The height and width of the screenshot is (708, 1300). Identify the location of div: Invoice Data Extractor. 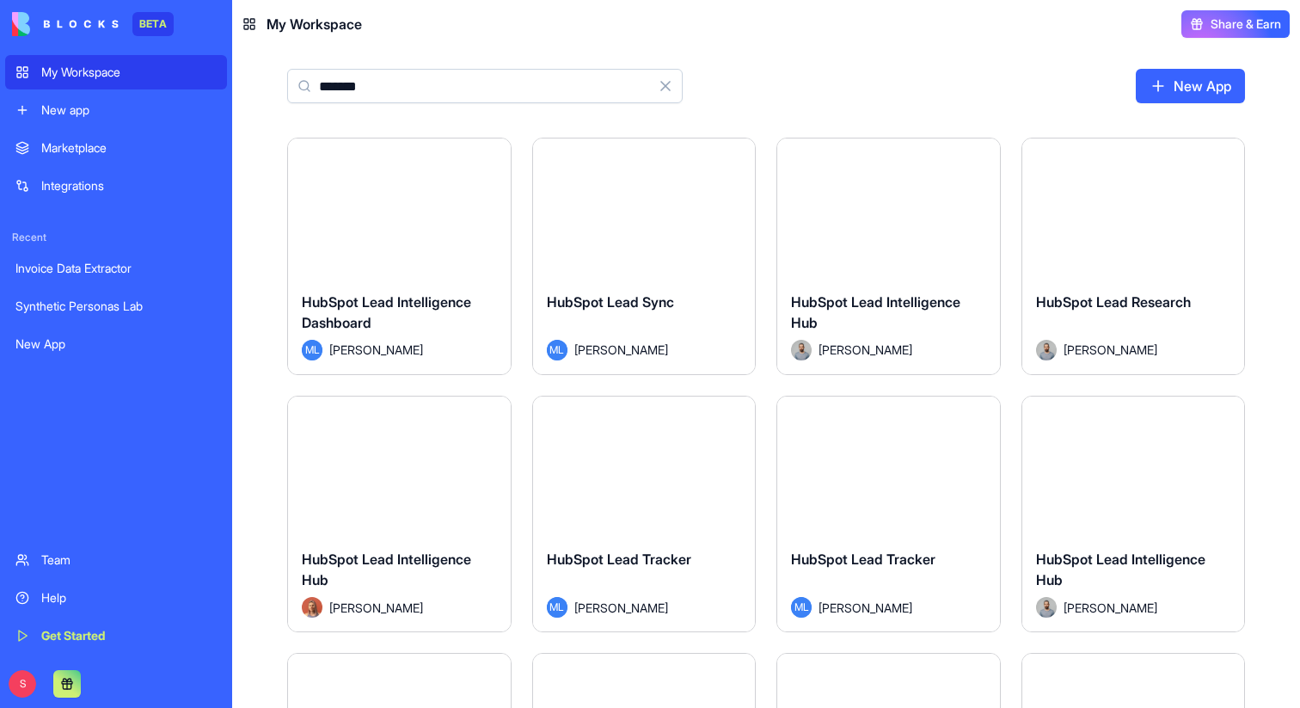
(116, 268).